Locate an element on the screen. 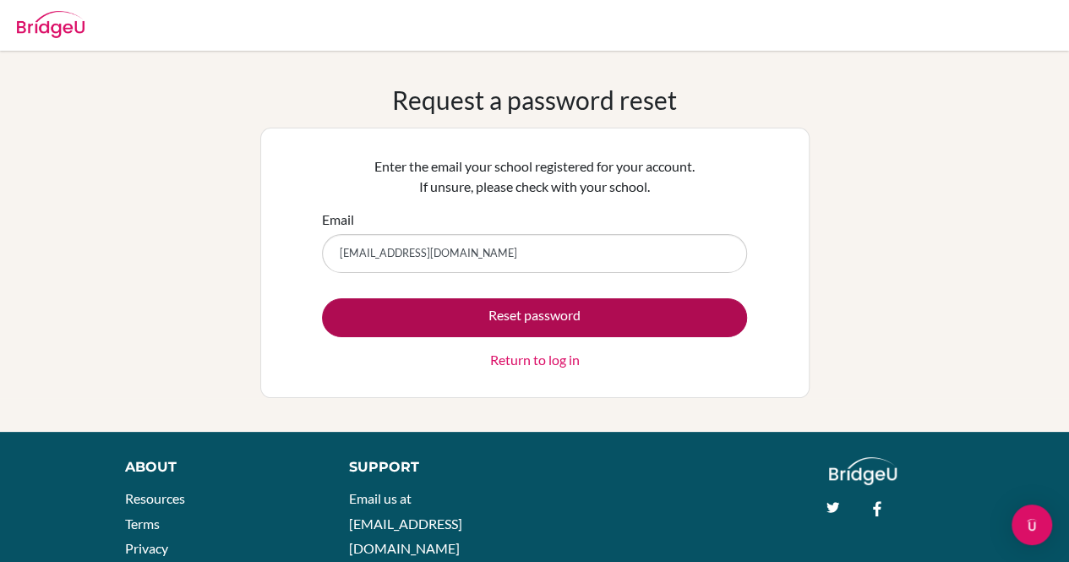 The height and width of the screenshot is (562, 1069). img: logo_white@2x-f4f0deed5e89b7ecb1c2cc34c3e3d731f90f0f143d5ea2071677605dd97b5244.png is located at coordinates (863, 471).